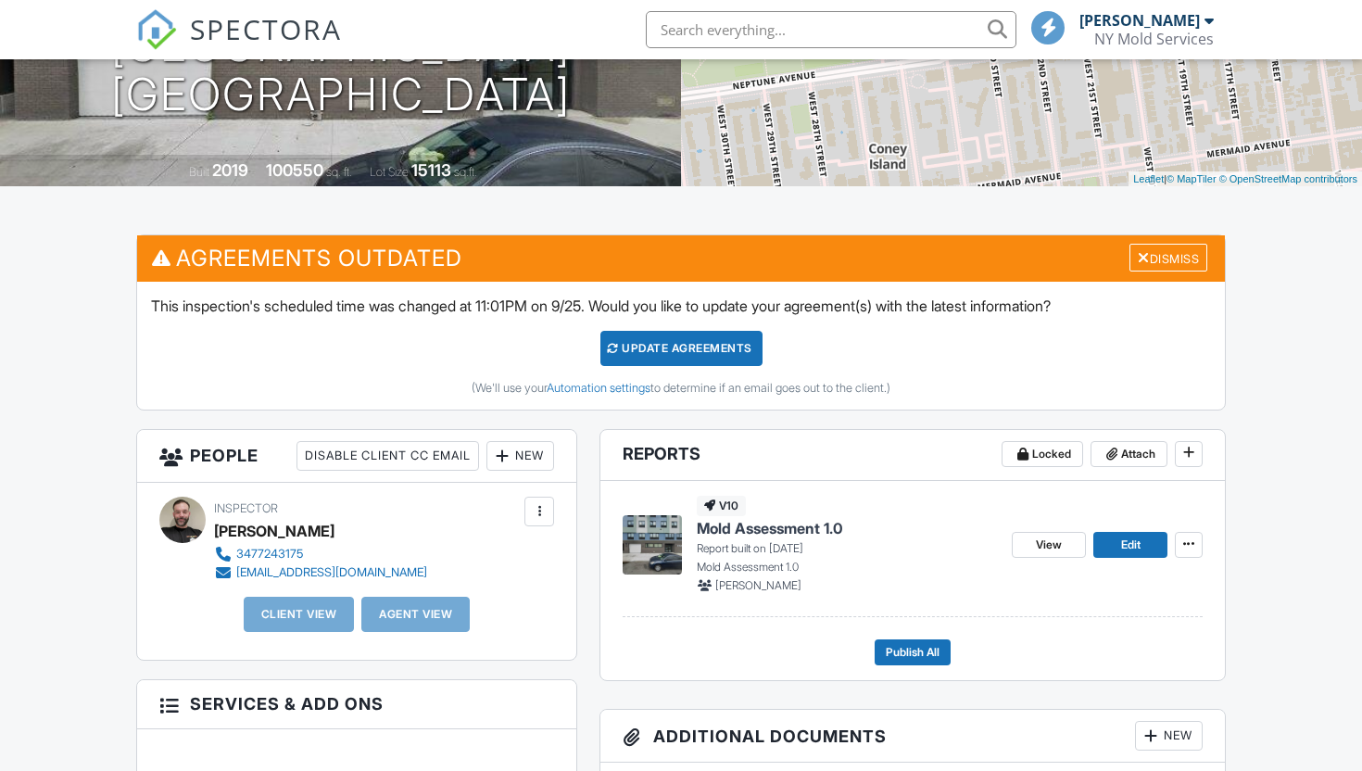  Describe the element at coordinates (266, 29) in the screenshot. I see `span: SPECTORA` at that location.